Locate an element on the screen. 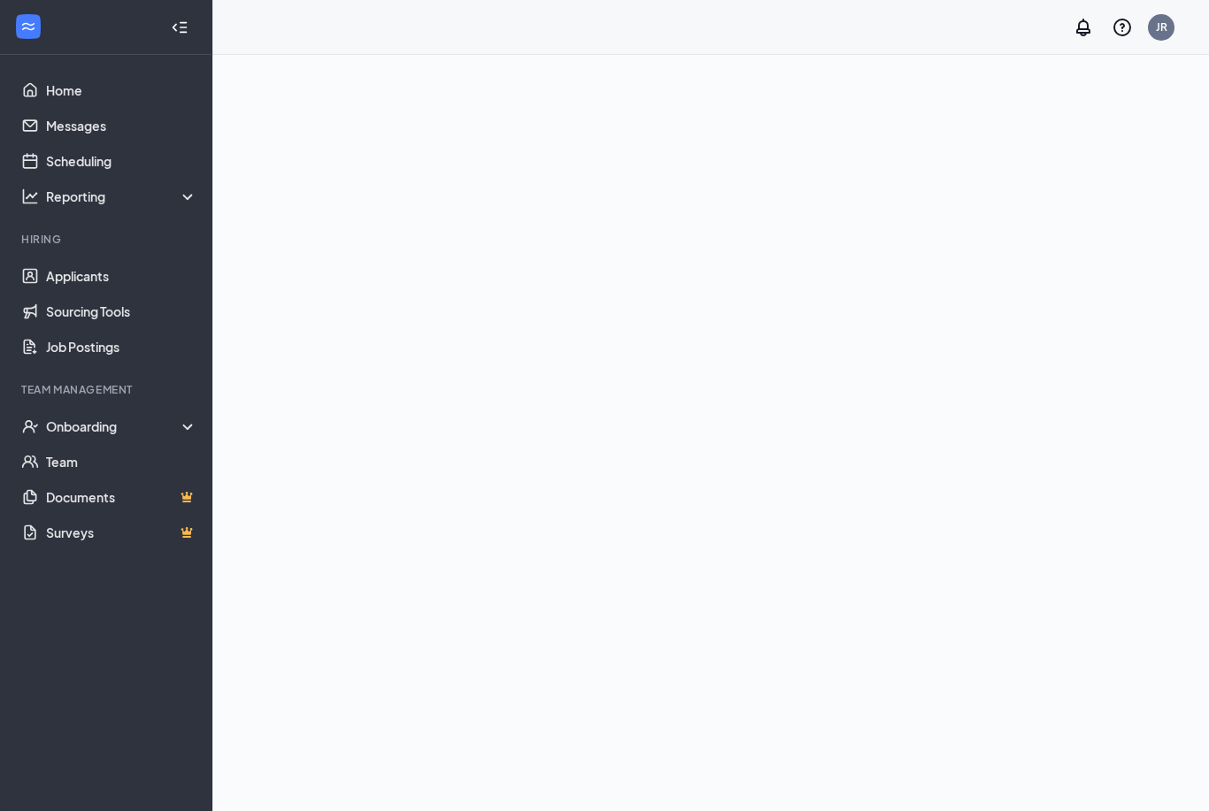 This screenshot has width=1209, height=811. a: DocumentsCrown is located at coordinates (121, 497).